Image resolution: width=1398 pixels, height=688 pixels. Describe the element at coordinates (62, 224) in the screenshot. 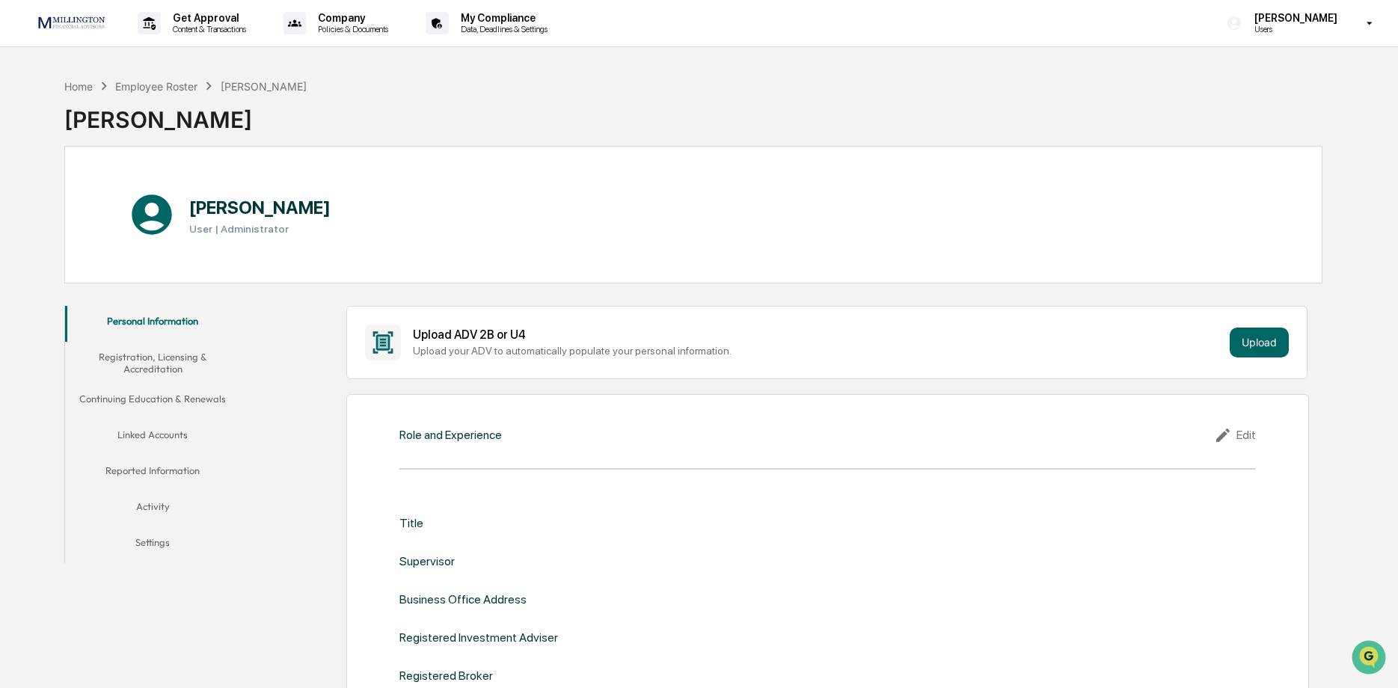

I see `span: Data Lookup` at that location.